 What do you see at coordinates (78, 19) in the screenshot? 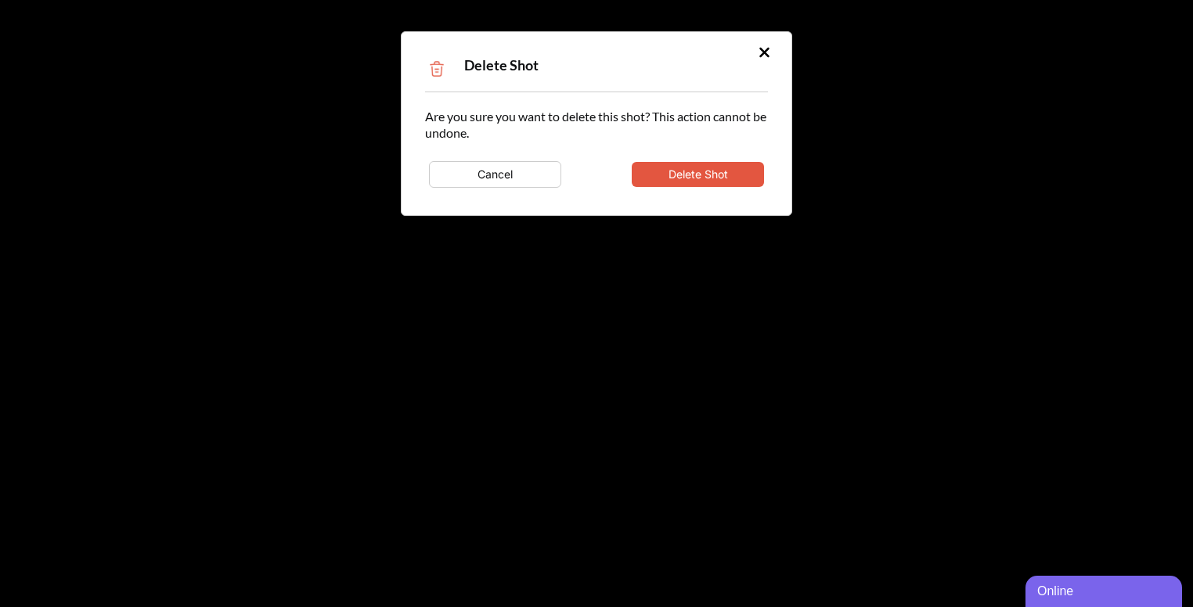
I see `div: Online` at bounding box center [78, 19].